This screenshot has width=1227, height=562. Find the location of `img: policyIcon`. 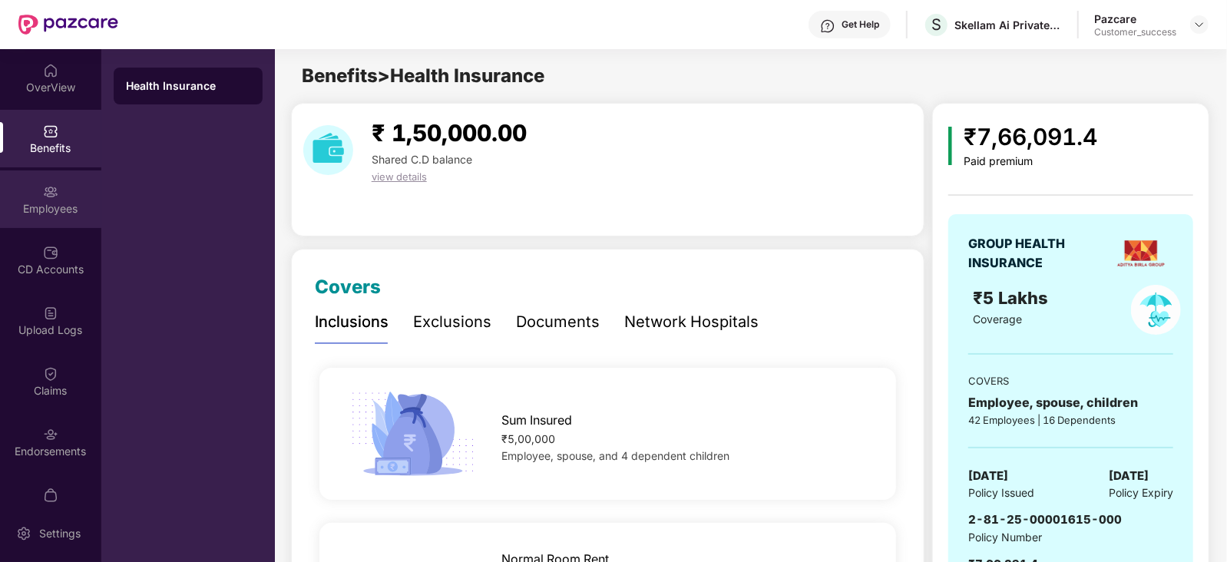

img: policyIcon is located at coordinates (1155, 309).